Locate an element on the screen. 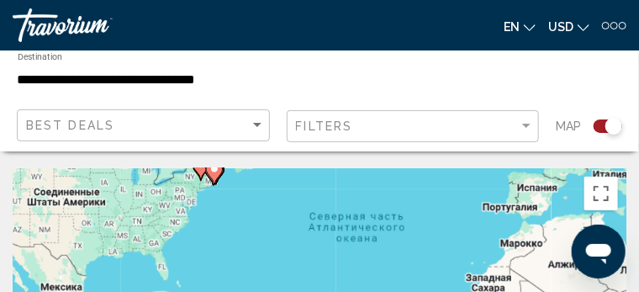 This screenshot has width=639, height=292. a: Travorium is located at coordinates (162, 25).